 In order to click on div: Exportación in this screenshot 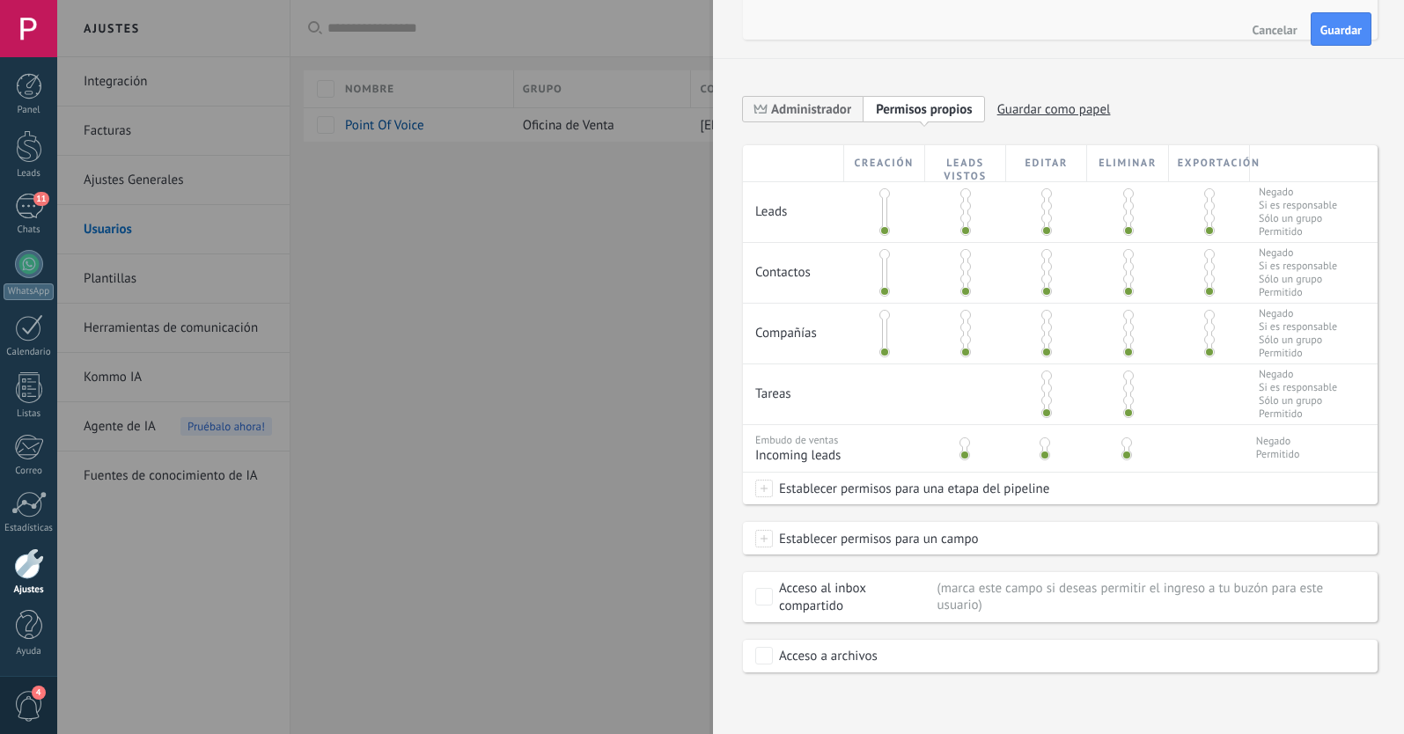, I will do `click(1209, 163)`.